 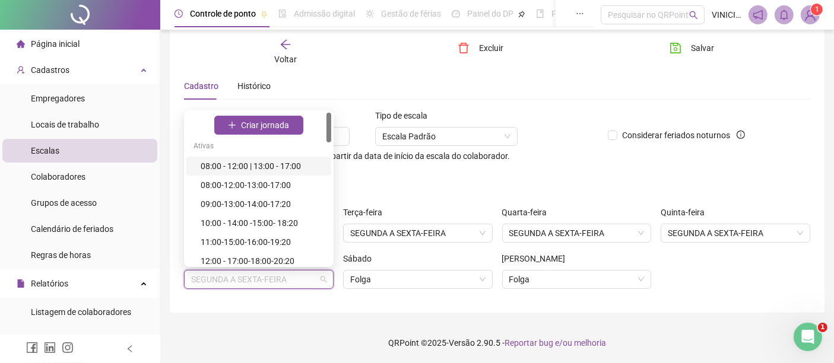 I want to click on label: Sábado, so click(x=361, y=259).